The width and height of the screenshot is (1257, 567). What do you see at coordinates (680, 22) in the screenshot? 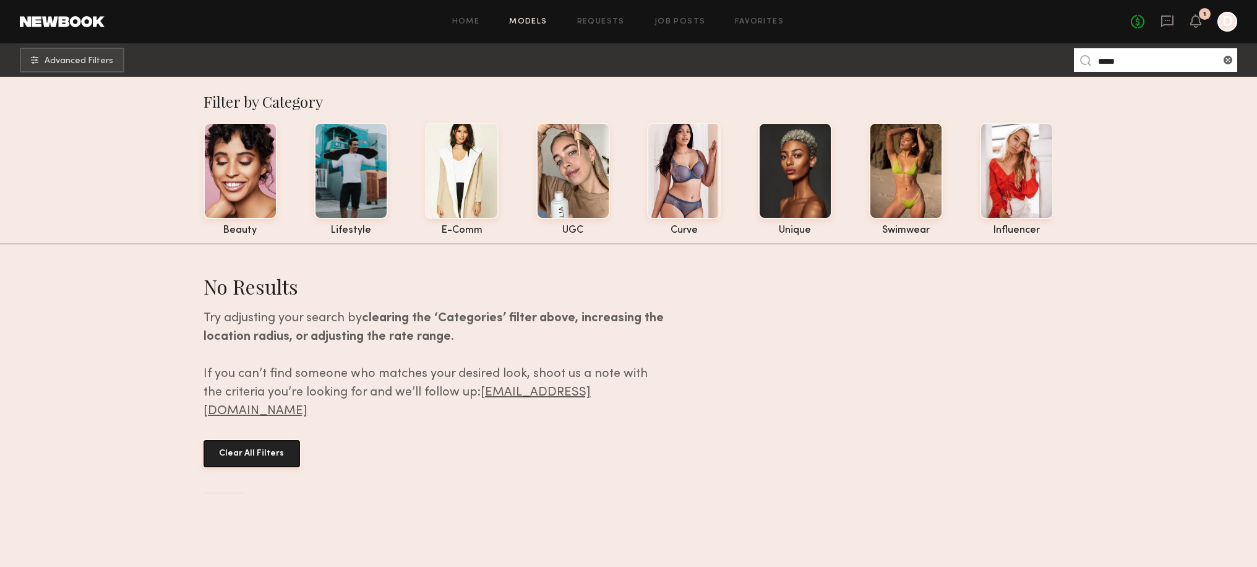
I see `a: Job Posts` at bounding box center [680, 22].